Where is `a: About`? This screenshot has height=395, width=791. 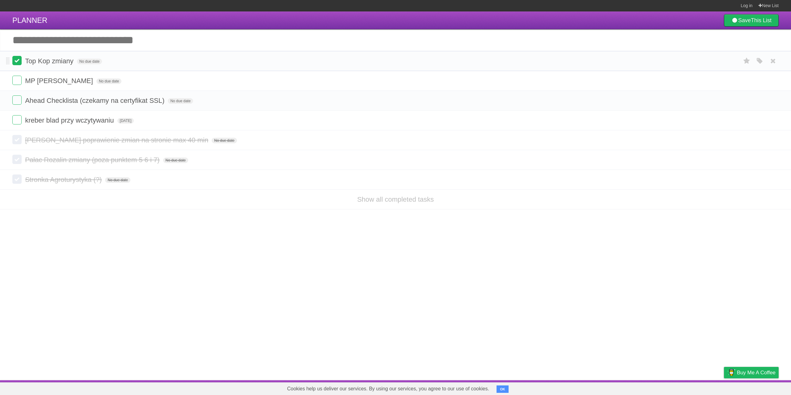 a: About is located at coordinates (648, 388).